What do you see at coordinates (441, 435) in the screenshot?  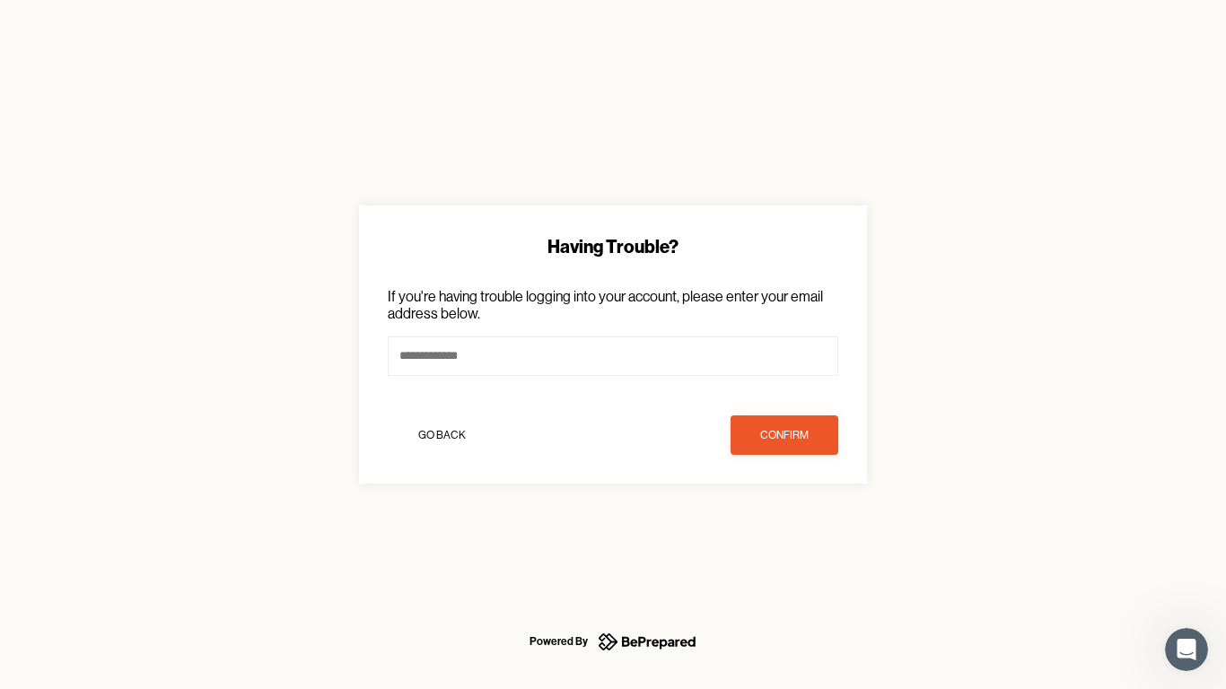 I see `div: Go Back` at bounding box center [441, 435].